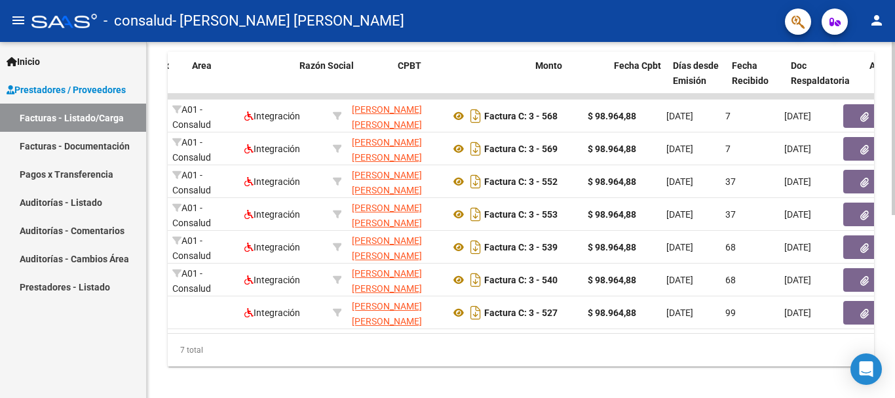  I want to click on span: Inicio, so click(23, 62).